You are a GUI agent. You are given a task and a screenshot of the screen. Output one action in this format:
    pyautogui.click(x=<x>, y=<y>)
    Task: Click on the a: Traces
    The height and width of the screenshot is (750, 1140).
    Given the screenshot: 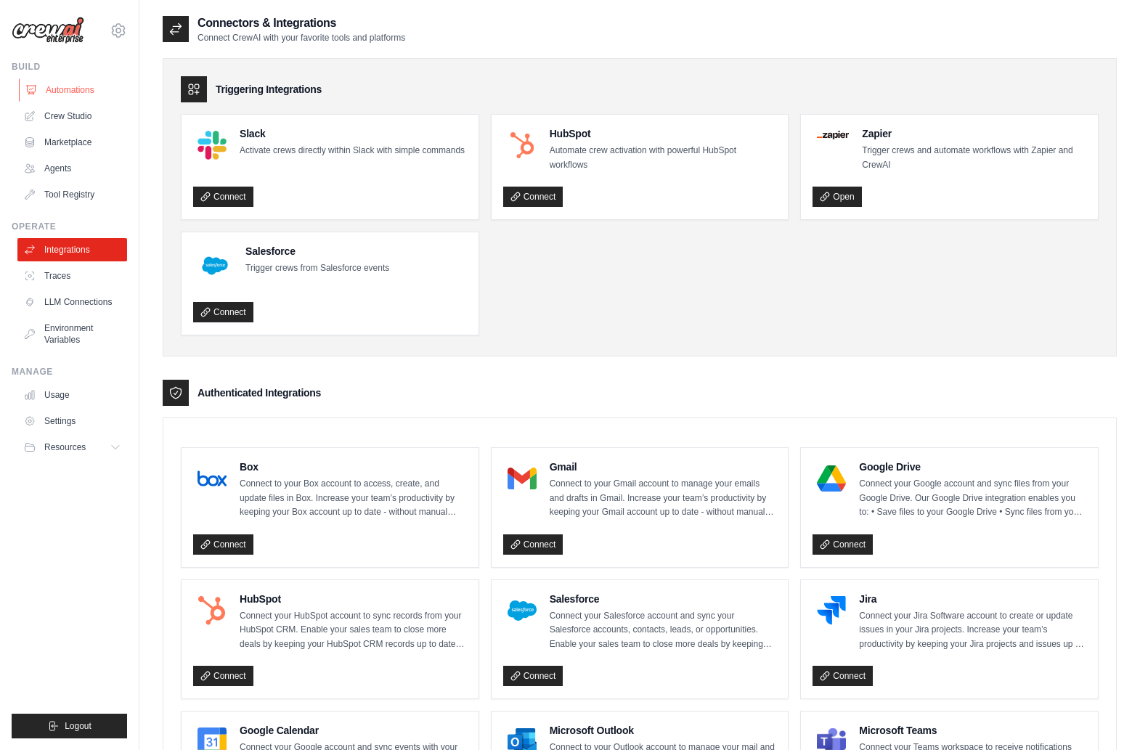 What is the action you would take?
    pyautogui.click(x=72, y=276)
    